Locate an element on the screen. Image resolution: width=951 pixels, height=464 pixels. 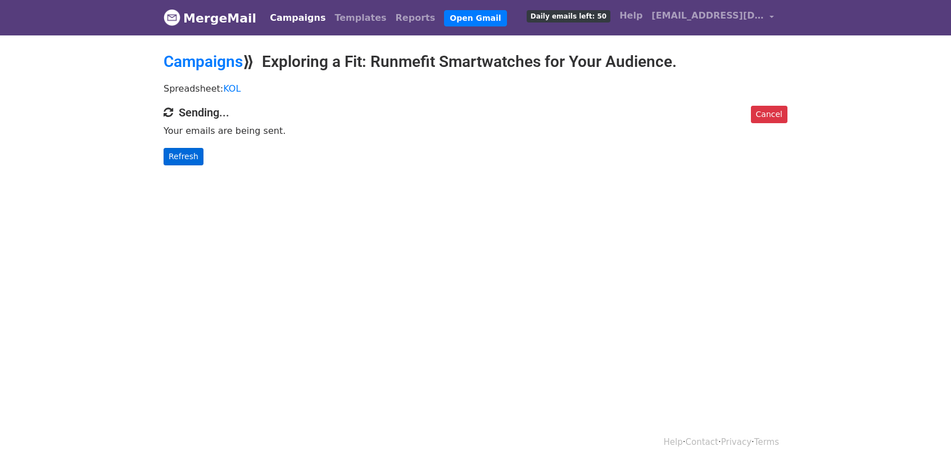
span: Daily emails left: 50 is located at coordinates (568, 16).